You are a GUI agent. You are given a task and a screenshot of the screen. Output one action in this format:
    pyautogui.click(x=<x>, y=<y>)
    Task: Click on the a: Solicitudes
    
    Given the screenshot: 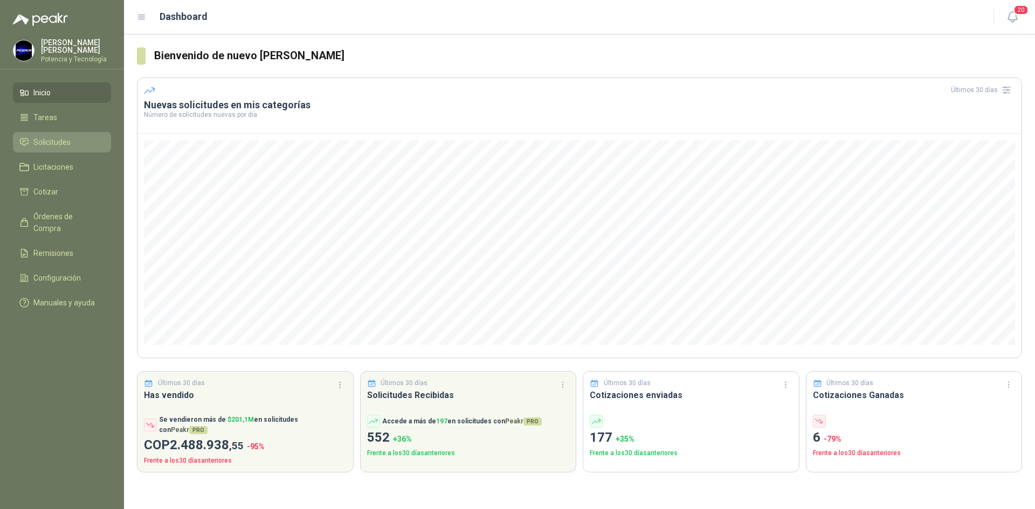 What is the action you would take?
    pyautogui.click(x=62, y=142)
    